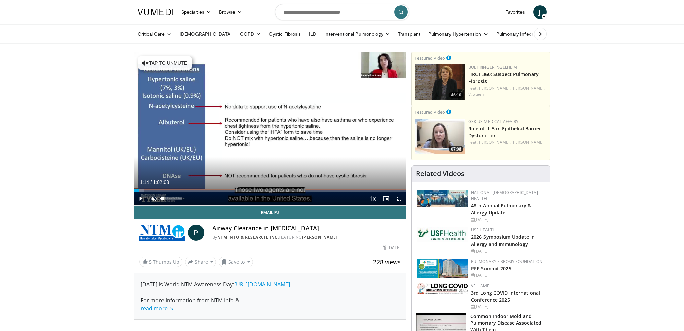 The width and height of the screenshot is (684, 331). I want to click on span: 5, so click(150, 262).